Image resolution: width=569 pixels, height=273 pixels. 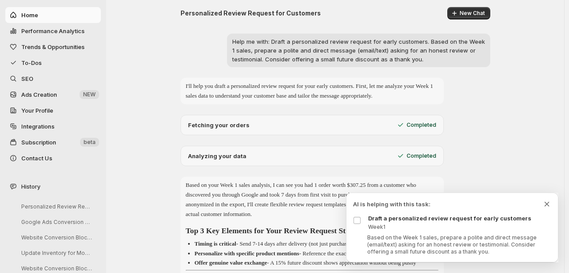 I want to click on p: Draft a personalized review request for early customers, so click(x=459, y=218).